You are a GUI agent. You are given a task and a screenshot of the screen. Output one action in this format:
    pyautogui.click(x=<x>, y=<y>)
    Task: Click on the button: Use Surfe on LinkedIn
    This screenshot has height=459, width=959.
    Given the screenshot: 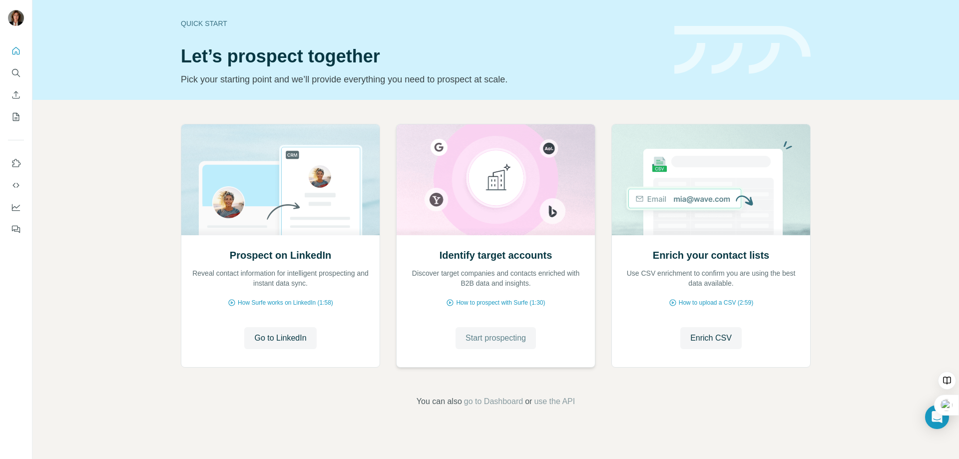 What is the action you would take?
    pyautogui.click(x=16, y=163)
    